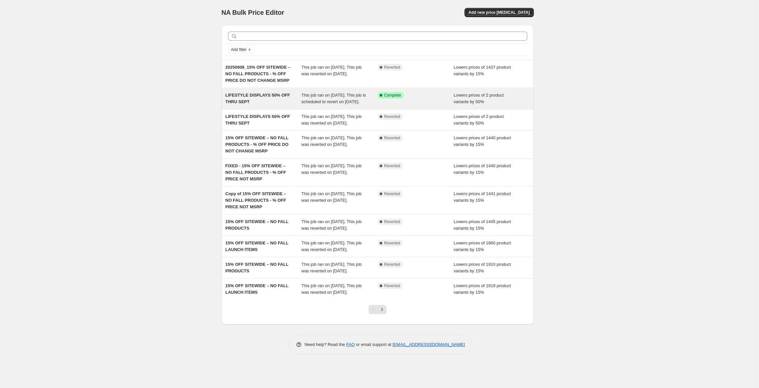 The height and width of the screenshot is (388, 759). Describe the element at coordinates (253, 12) in the screenshot. I see `span: NA Bulk Price Editor` at that location.